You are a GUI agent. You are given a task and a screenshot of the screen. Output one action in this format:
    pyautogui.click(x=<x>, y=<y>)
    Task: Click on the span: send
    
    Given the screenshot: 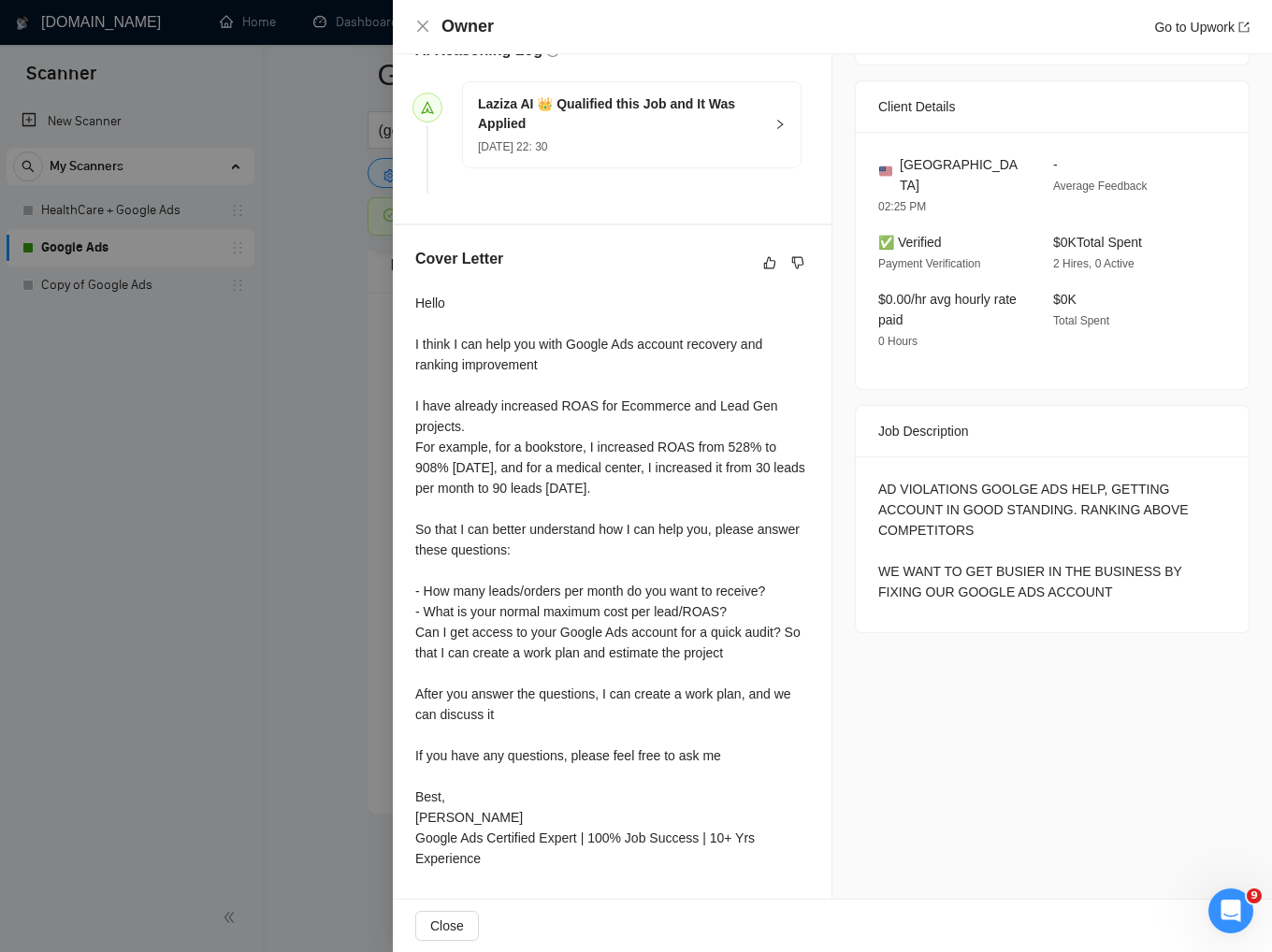 What is the action you would take?
    pyautogui.click(x=428, y=108)
    